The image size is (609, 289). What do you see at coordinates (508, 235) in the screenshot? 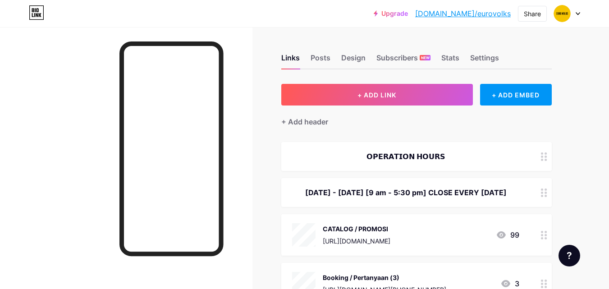
I see `div: 99` at bounding box center [508, 235].